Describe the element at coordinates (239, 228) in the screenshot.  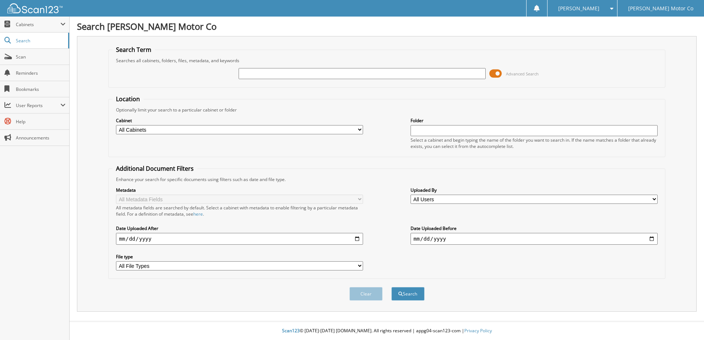
I see `label: Date Uploaded After` at that location.